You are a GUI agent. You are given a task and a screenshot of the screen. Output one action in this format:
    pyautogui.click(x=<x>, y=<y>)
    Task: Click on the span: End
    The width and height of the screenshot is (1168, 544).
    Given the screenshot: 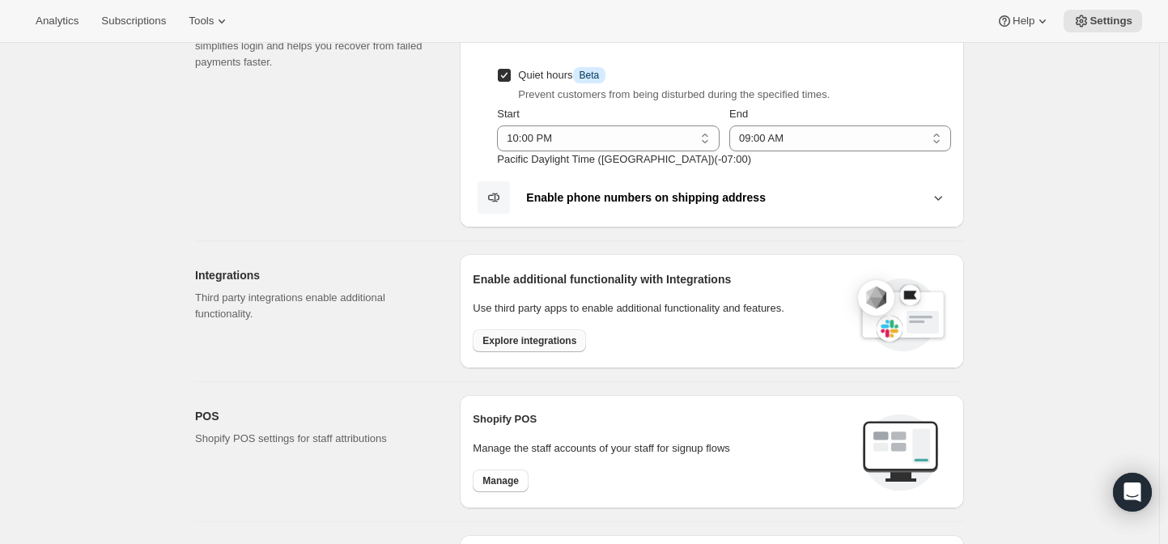 What is the action you would take?
    pyautogui.click(x=738, y=113)
    